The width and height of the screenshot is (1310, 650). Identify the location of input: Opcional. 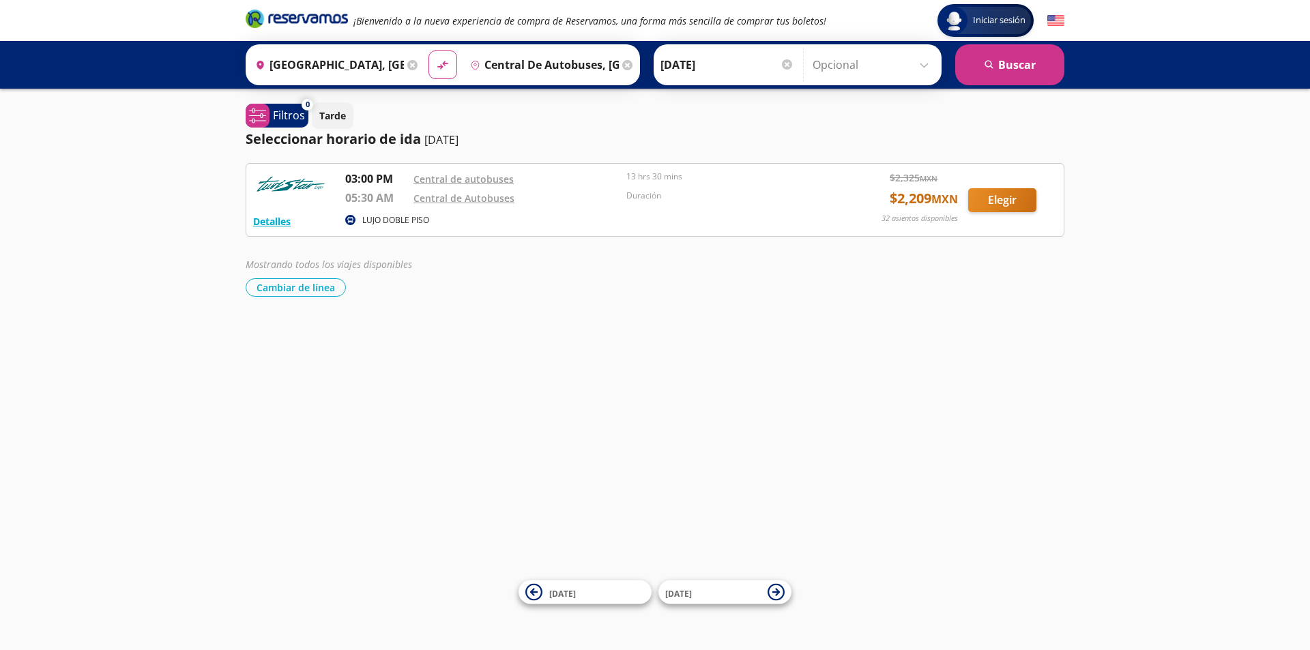
(873, 65).